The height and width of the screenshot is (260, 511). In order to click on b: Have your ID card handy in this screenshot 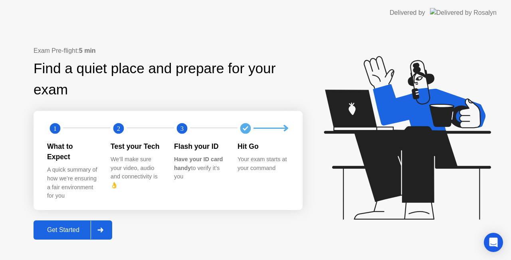, I will do `click(198, 163)`.